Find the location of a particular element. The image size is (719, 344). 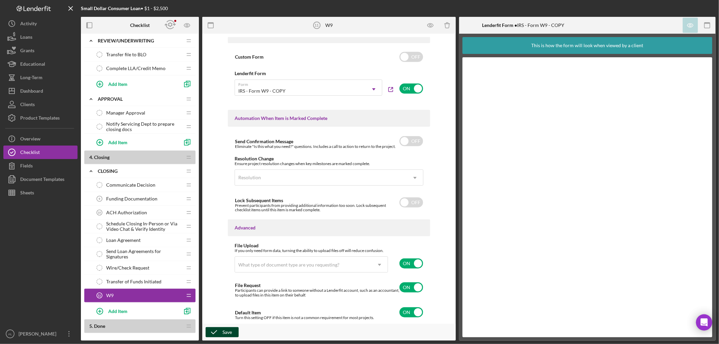

a: Product Templates is located at coordinates (40, 118).